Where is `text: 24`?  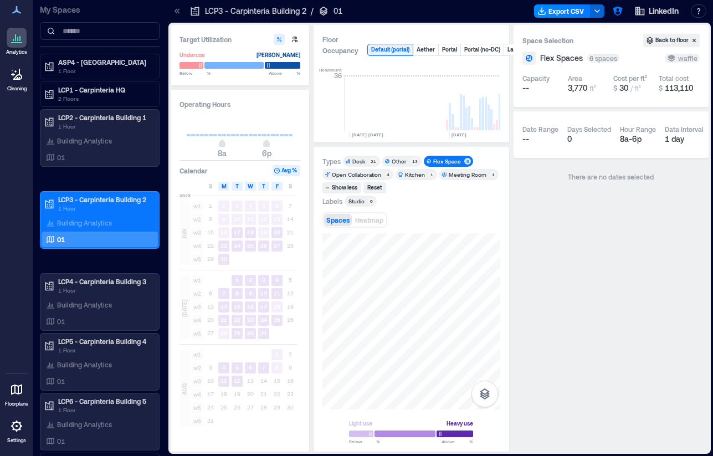 text: 24 is located at coordinates (237, 246).